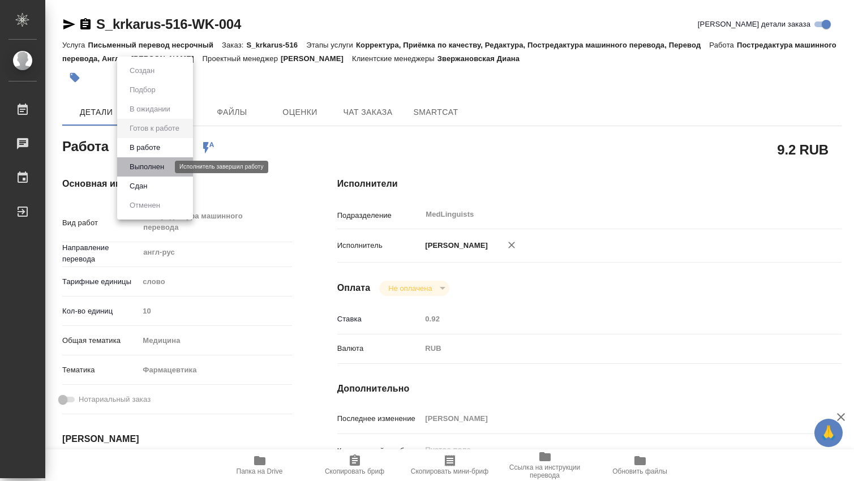  What do you see at coordinates (147, 167) in the screenshot?
I see `button: Выполнен` at bounding box center [147, 167].